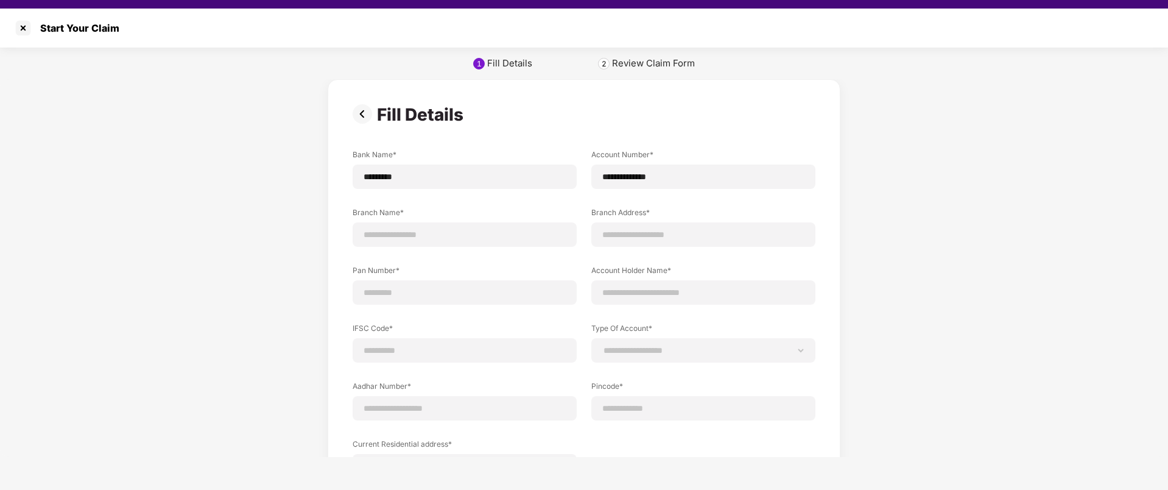 The height and width of the screenshot is (490, 1168). I want to click on div: Start Your Claim, so click(76, 28).